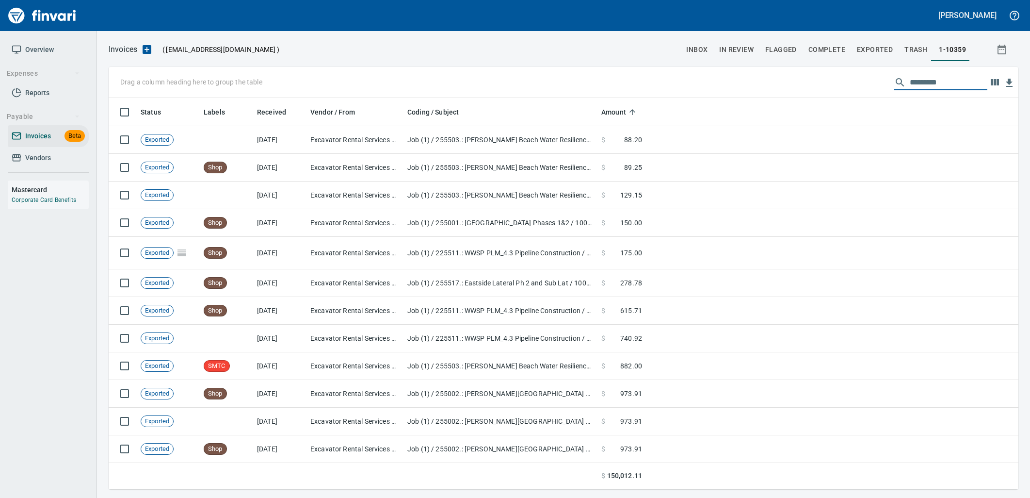 The image size is (1030, 498). What do you see at coordinates (339, 112) in the screenshot?
I see `span: Vendor / From` at bounding box center [339, 112].